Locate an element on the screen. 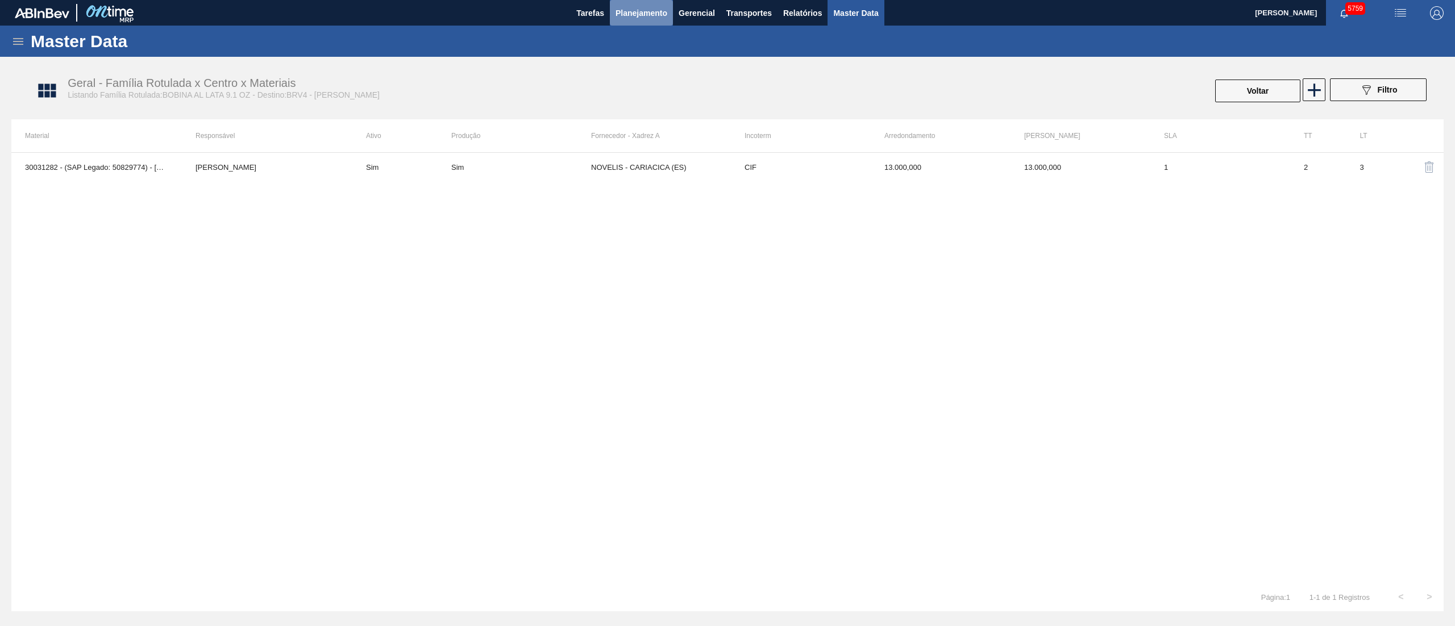  th: SLA is located at coordinates (1220, 136).